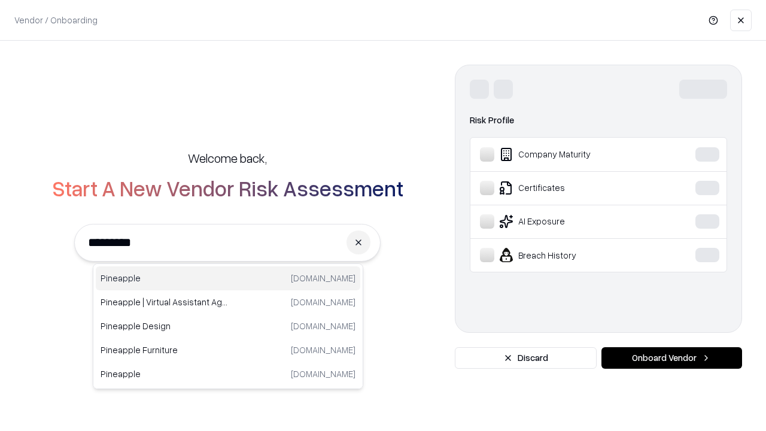 This screenshot has height=431, width=766. Describe the element at coordinates (164, 325) in the screenshot. I see `p: Pineapple Design` at that location.